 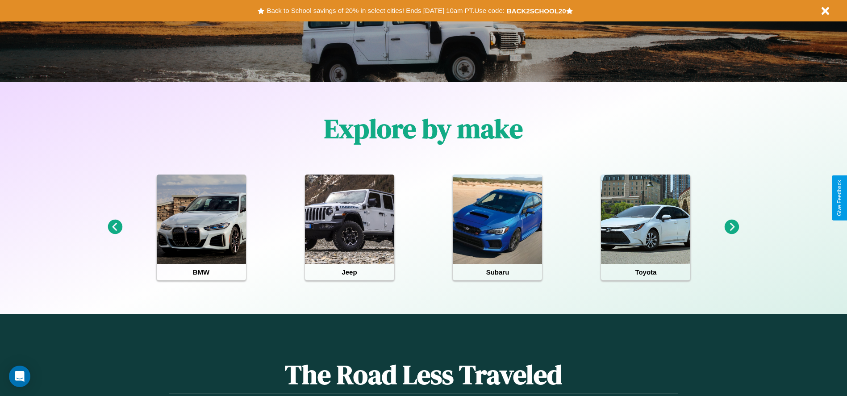 I want to click on h1: The Road Less Traveled, so click(x=423, y=375).